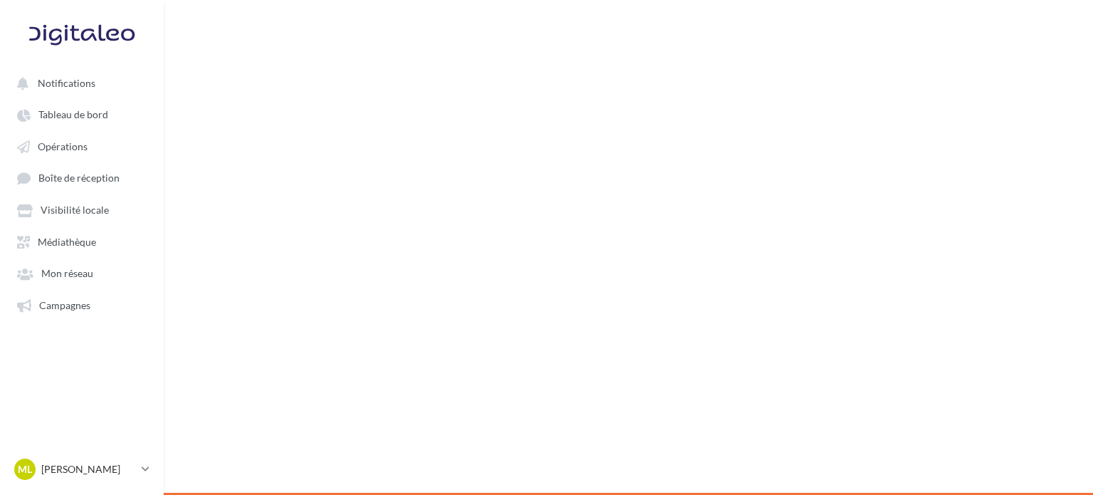  I want to click on a: Médiathèque, so click(82, 241).